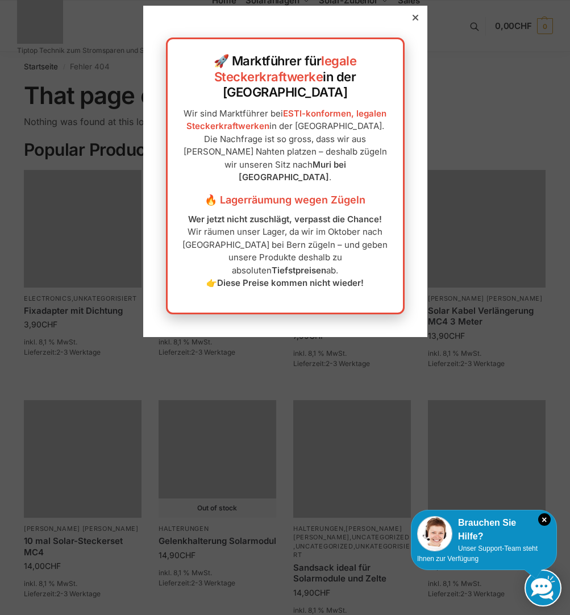  I want to click on span: Unser Support-Team steht Ihnen zur Verfügung, so click(478, 554).